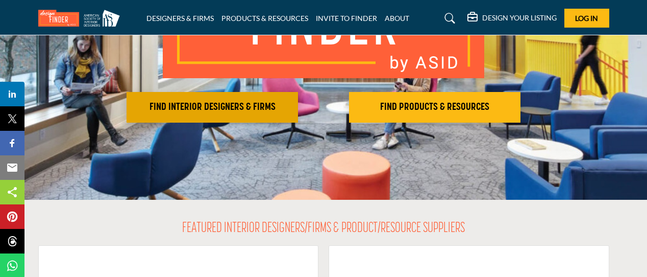  What do you see at coordinates (180, 18) in the screenshot?
I see `a: DESIGNERS & FIRMS` at bounding box center [180, 18].